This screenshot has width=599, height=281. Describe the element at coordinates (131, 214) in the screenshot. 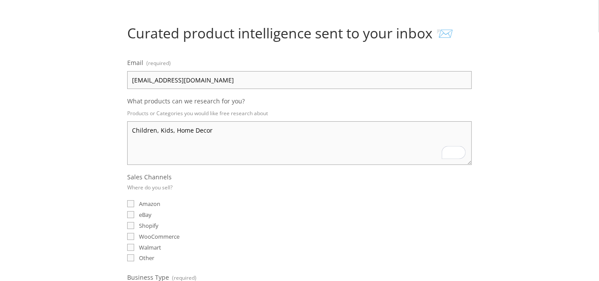

I see `input: eBay` at that location.